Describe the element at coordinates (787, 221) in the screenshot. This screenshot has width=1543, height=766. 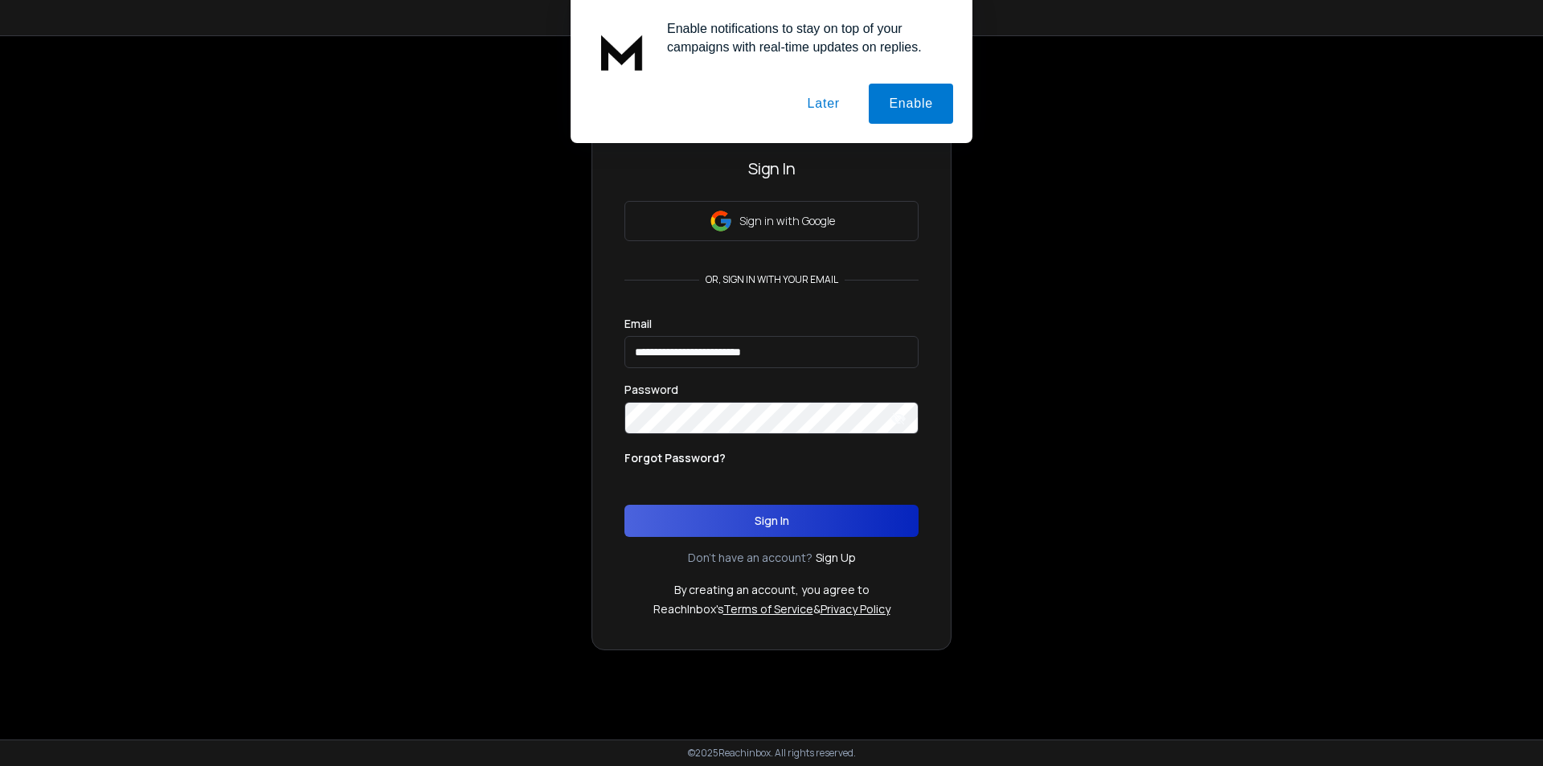
I see `p: Sign in with Google` at that location.